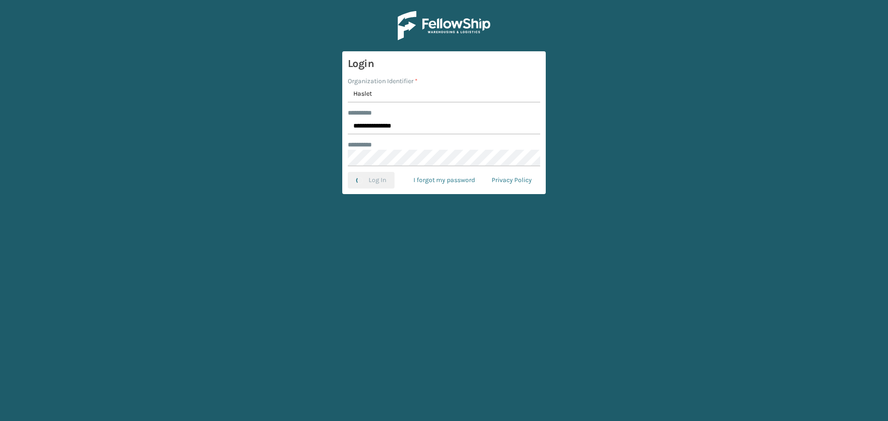  I want to click on a: Privacy Policy, so click(511, 180).